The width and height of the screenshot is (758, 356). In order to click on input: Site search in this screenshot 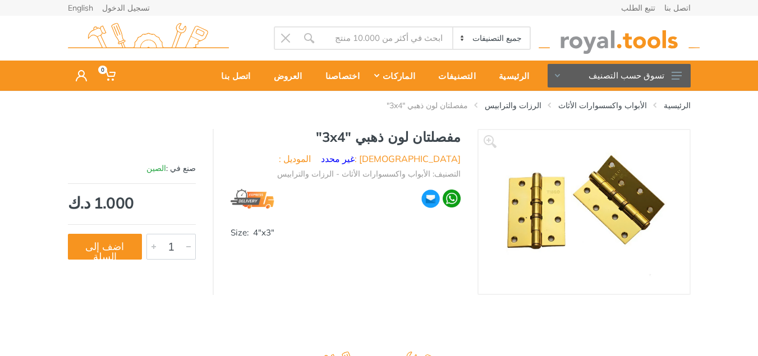, I will do `click(387, 38)`.